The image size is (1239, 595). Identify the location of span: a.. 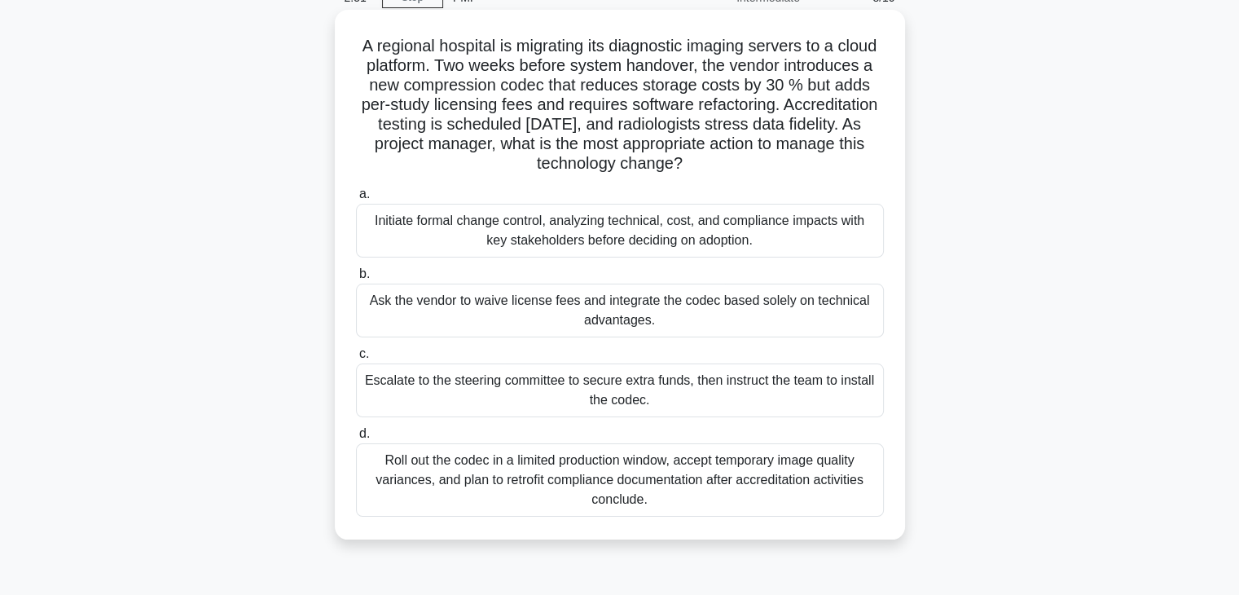
(364, 193).